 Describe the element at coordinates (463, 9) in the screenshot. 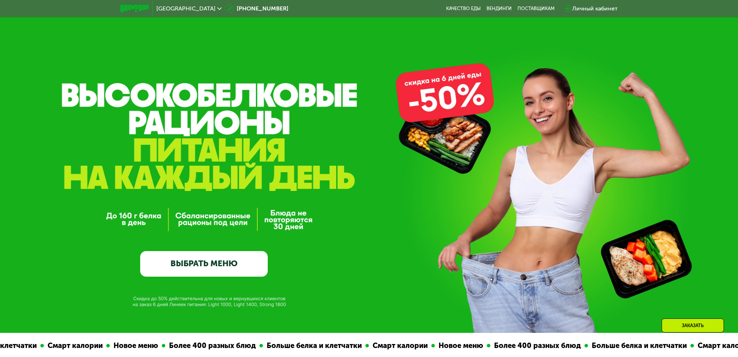

I see `a: Качество еды` at that location.